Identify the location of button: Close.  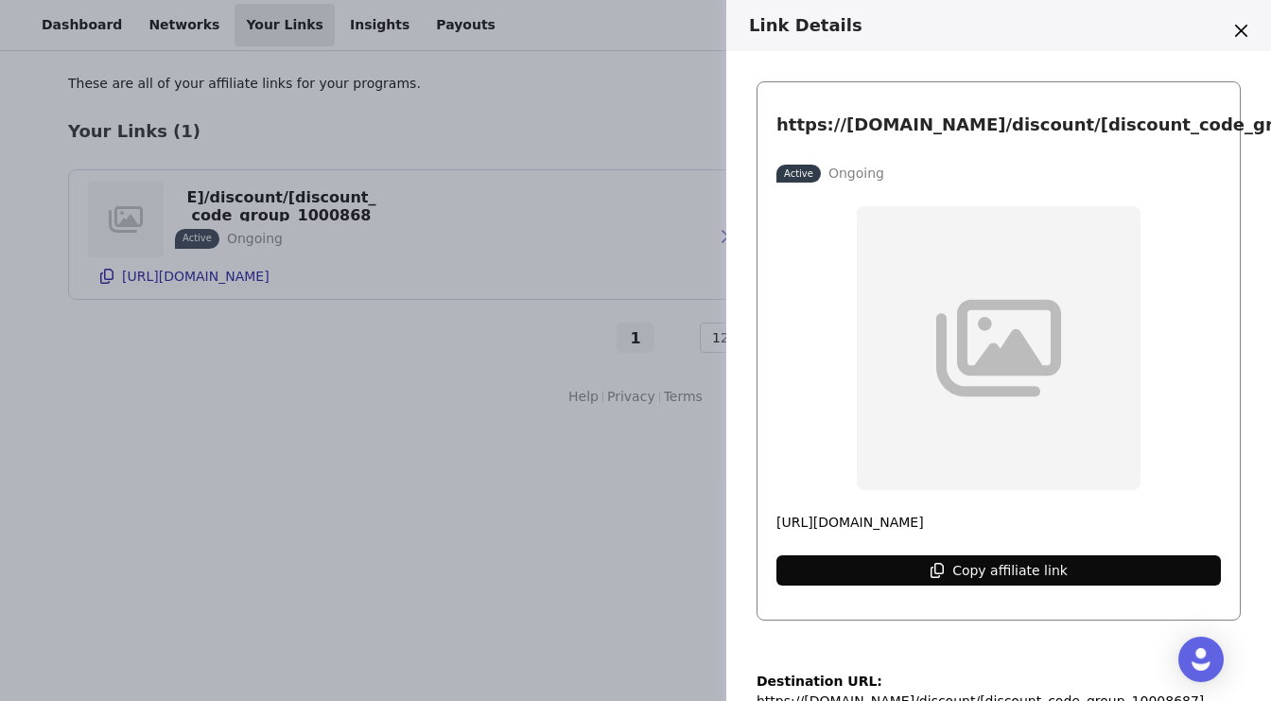
(1241, 30).